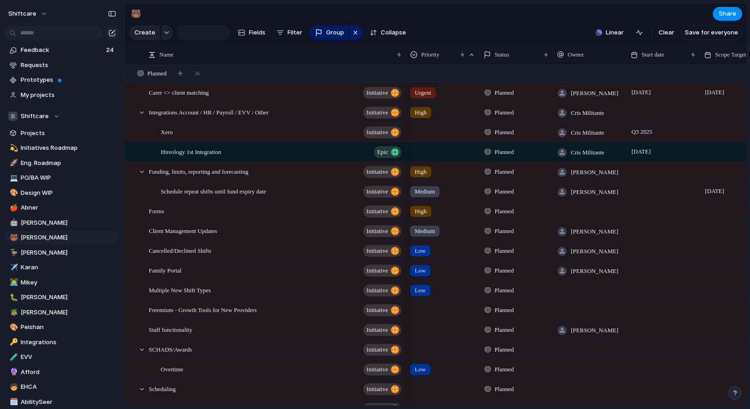 This screenshot has width=750, height=409. What do you see at coordinates (145, 33) in the screenshot?
I see `span: Create` at bounding box center [145, 33].